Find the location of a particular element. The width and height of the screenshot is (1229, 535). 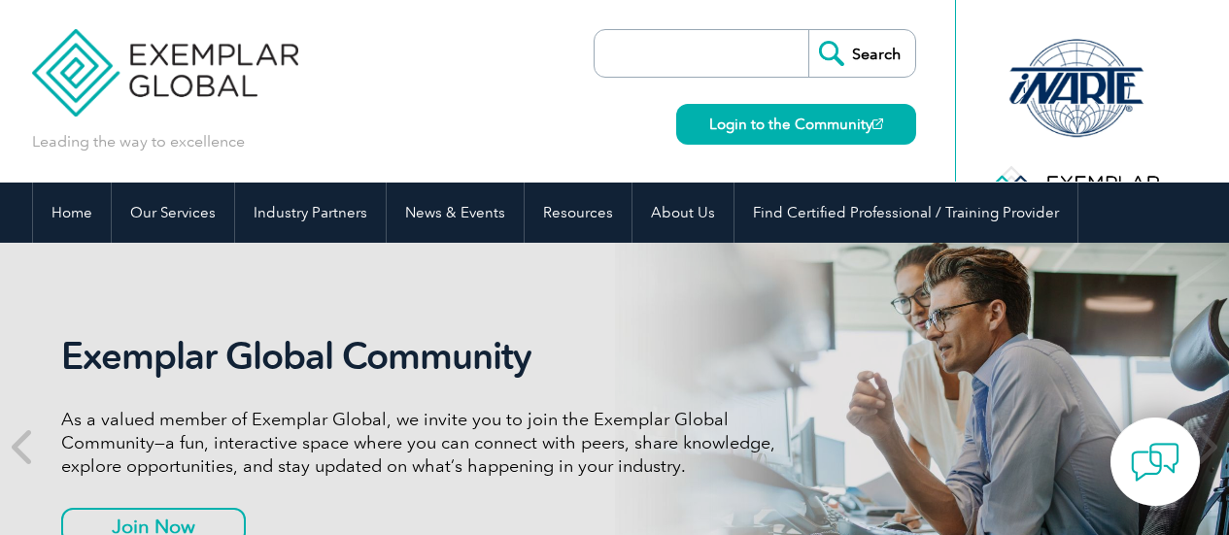

a: About Us is located at coordinates (683, 213).